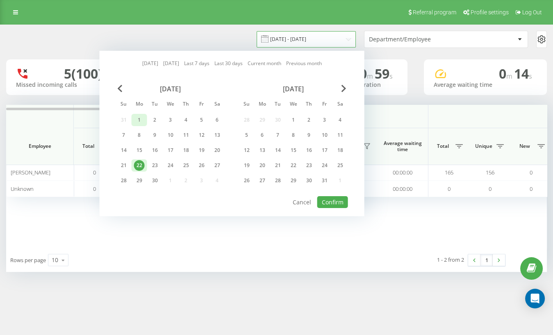  I want to click on abbr: Thursday, so click(309, 105).